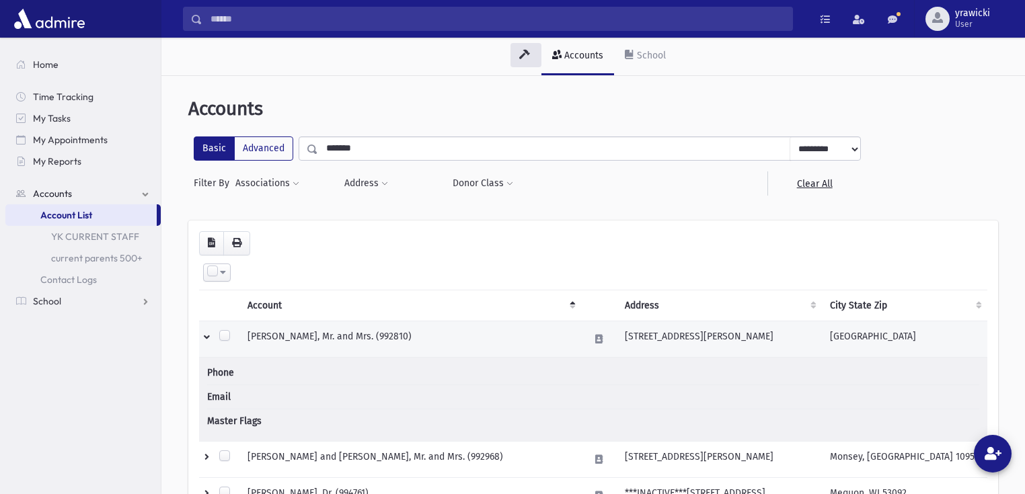 The image size is (1025, 494). Describe the element at coordinates (211, 243) in the screenshot. I see `button: CSV` at that location.